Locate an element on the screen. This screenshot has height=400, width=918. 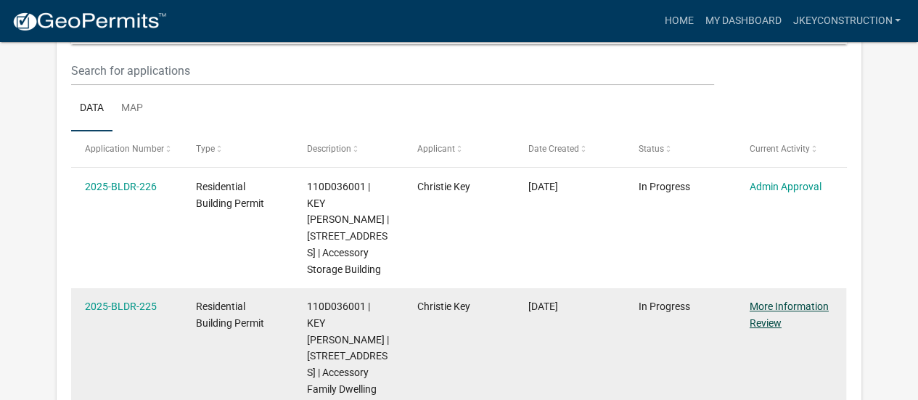
span: Type is located at coordinates (205, 149).